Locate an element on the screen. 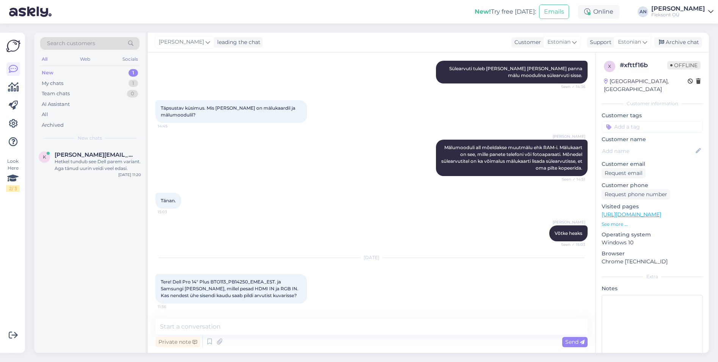  button: Emails is located at coordinates (554, 12).